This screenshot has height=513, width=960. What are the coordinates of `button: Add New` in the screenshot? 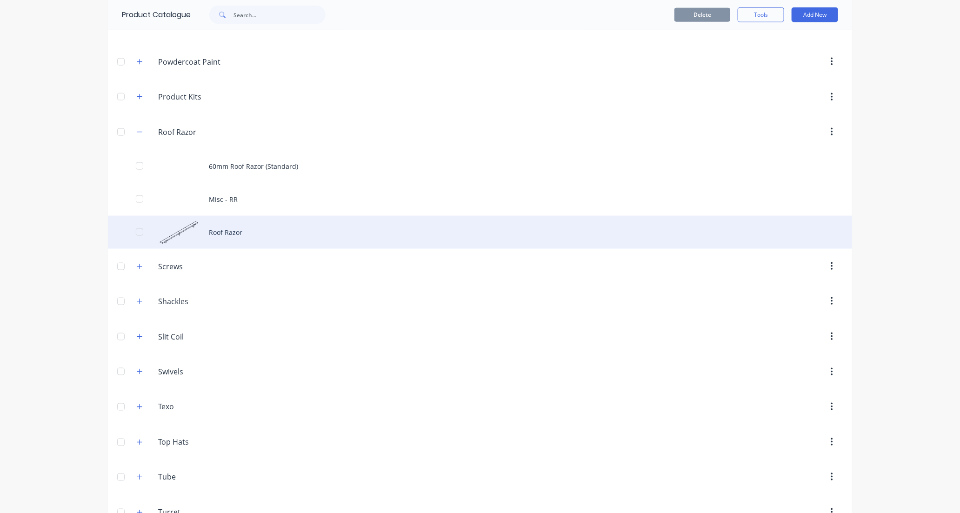 It's located at (815, 15).